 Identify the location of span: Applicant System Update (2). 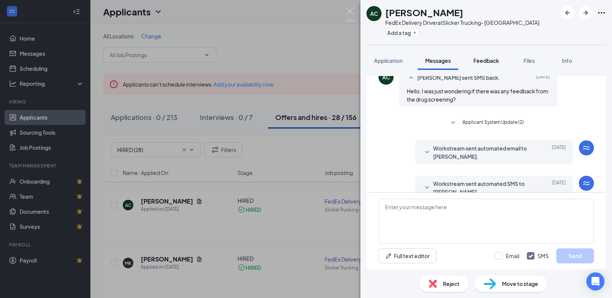
(493, 123).